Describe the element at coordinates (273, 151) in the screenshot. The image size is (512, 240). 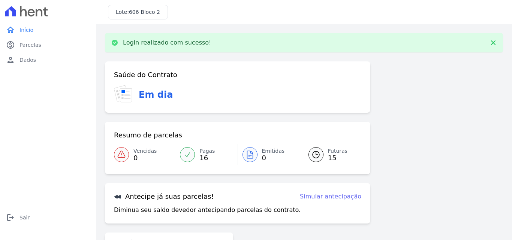
I see `span: Emitidas` at that location.